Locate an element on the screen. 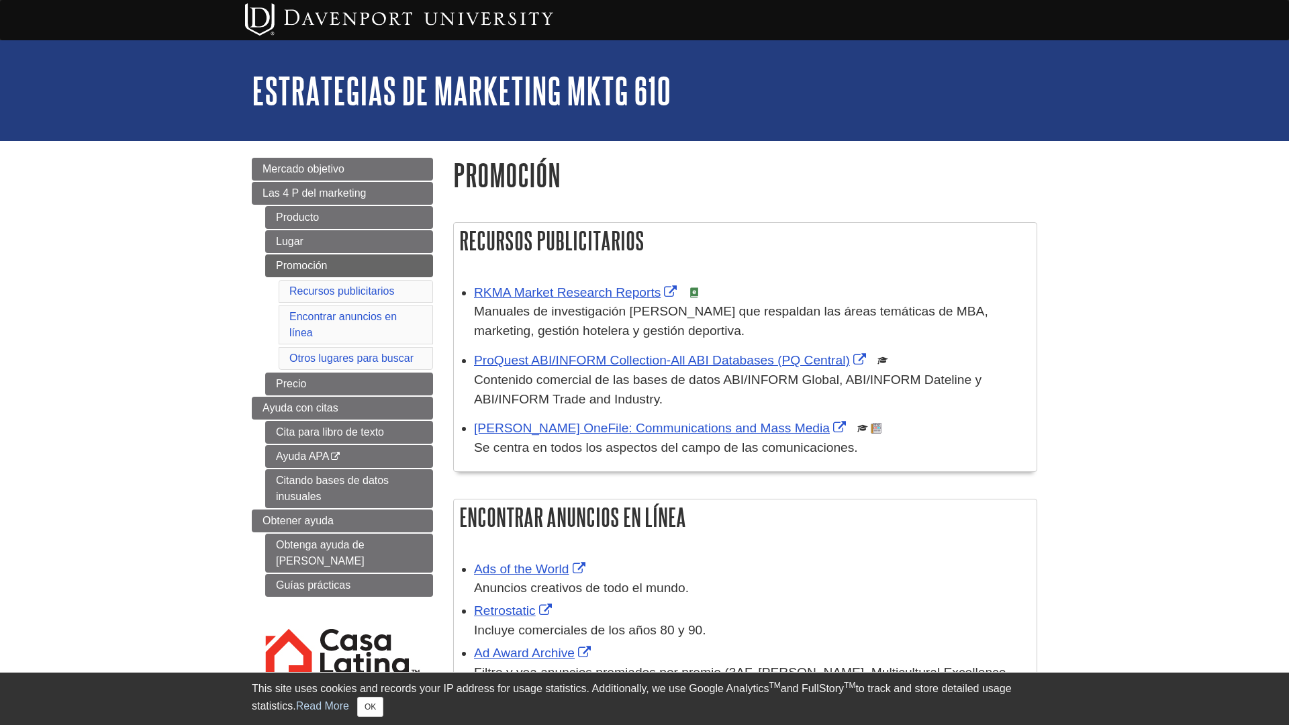 The height and width of the screenshot is (725, 1289). a: Ayuda APA is located at coordinates (349, 457).